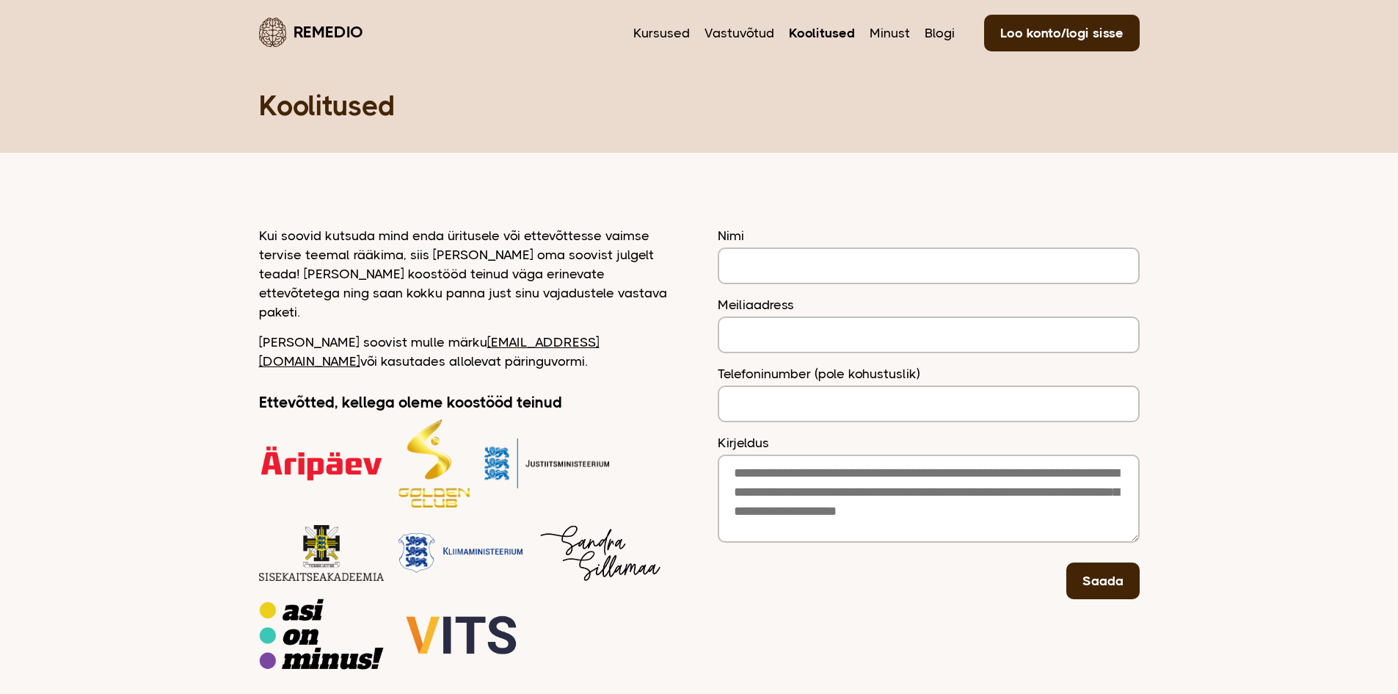 This screenshot has height=694, width=1398. Describe the element at coordinates (321, 463) in the screenshot. I see `img: Äripäeva logo` at that location.